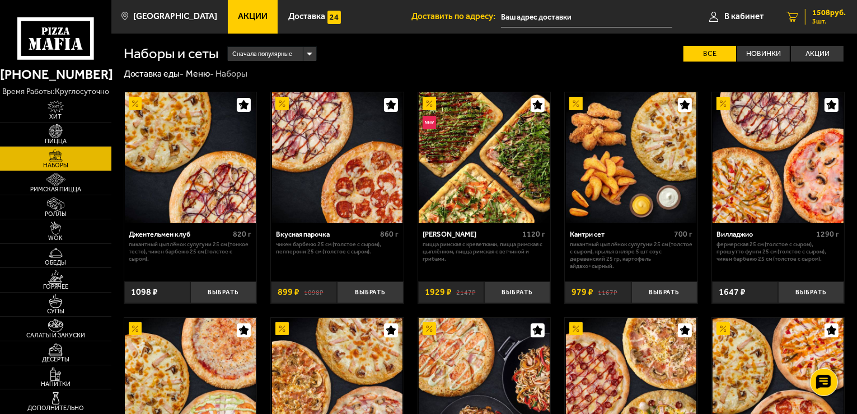  I want to click on img: 15daf4d41897b9f0e9f617042186c801.svg, so click(334, 17).